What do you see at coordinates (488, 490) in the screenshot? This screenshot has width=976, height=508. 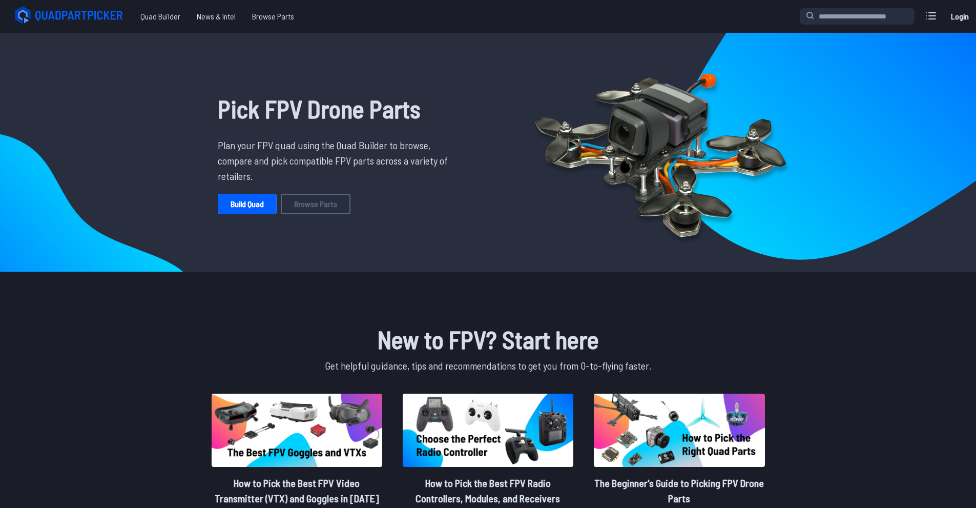 I see `h2: How to Pick the Best FPV Radio Controllers, Modules, and Receivers` at bounding box center [488, 490].